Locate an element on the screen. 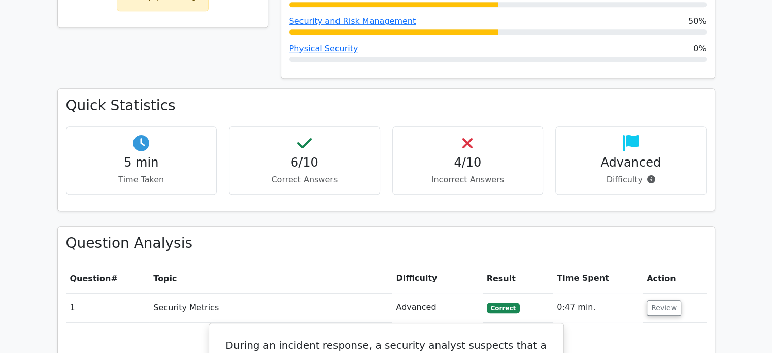 Image resolution: width=772 pixels, height=353 pixels. p: Difficulty is located at coordinates (631, 180).